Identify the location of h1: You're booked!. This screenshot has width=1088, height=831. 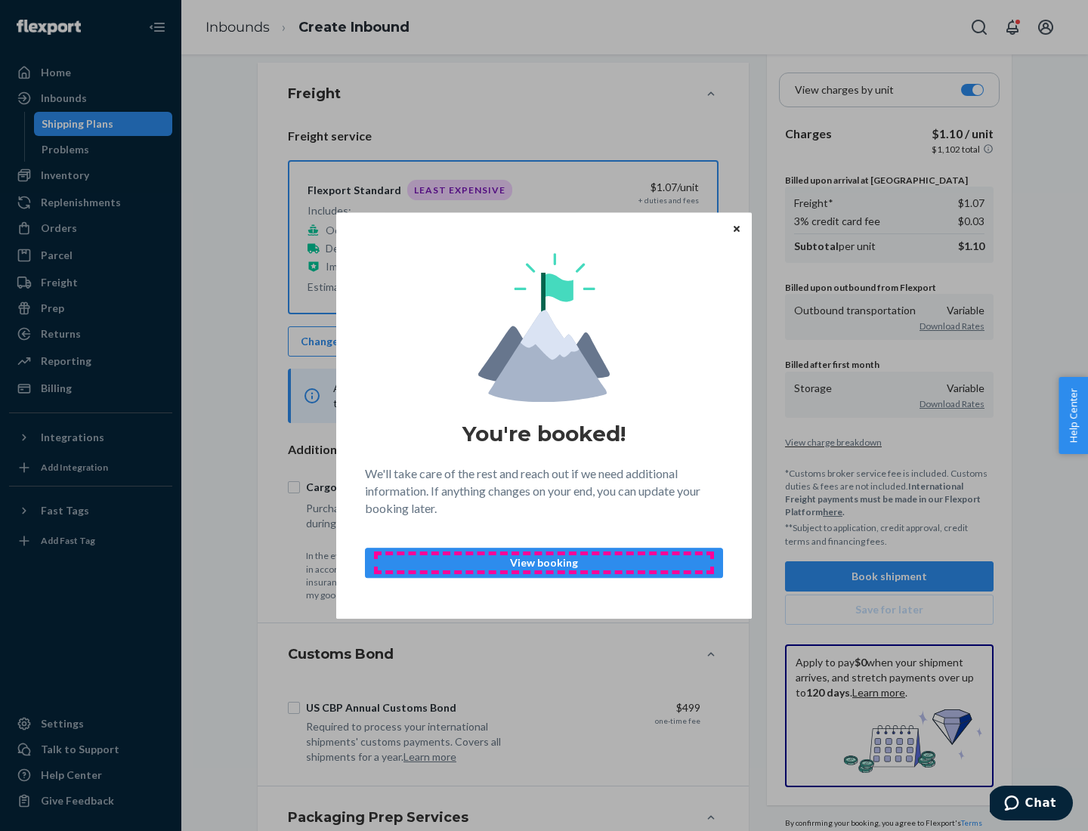
(544, 434).